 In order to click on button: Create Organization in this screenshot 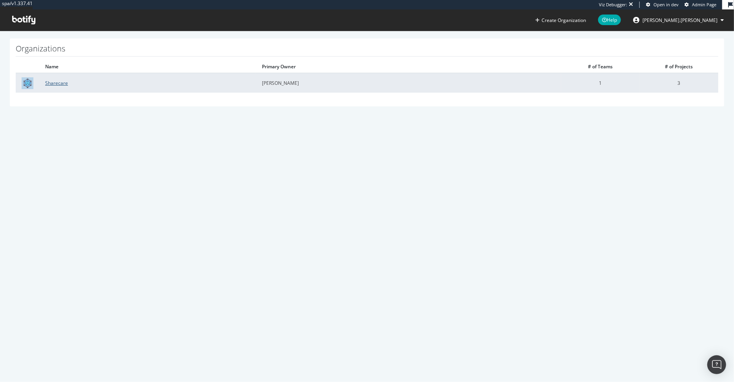, I will do `click(561, 20)`.